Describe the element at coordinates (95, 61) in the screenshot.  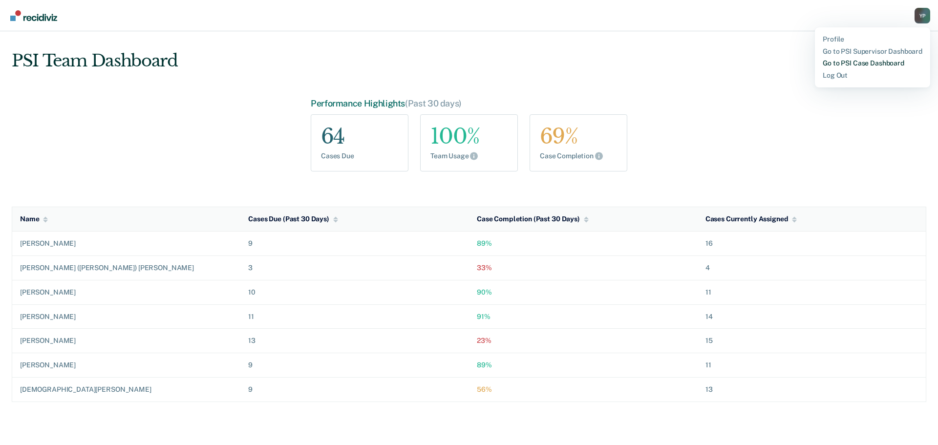
I see `div: PSI Team Dashboard` at that location.